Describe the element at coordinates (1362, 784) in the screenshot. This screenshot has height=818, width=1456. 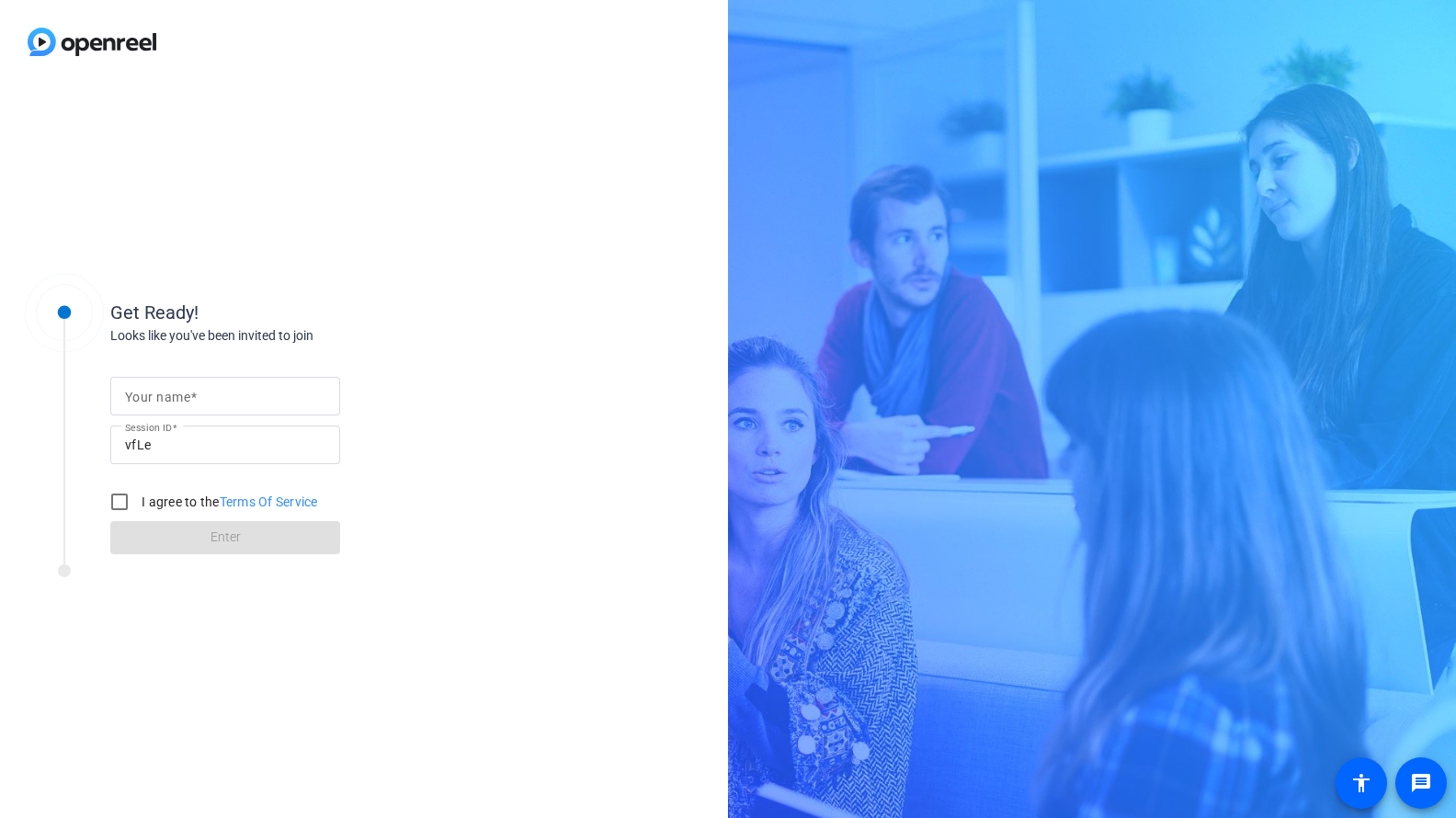
I see `mat-icon: accessibility` at that location.